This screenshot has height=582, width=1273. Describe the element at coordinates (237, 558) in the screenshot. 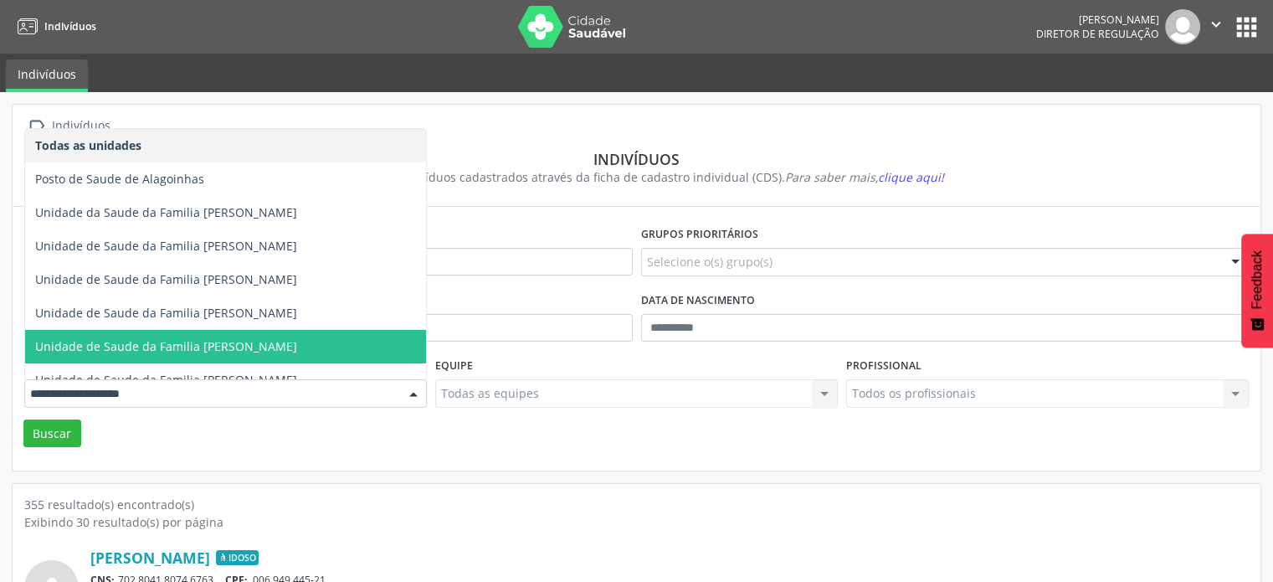

I see `span: Idoso` at that location.